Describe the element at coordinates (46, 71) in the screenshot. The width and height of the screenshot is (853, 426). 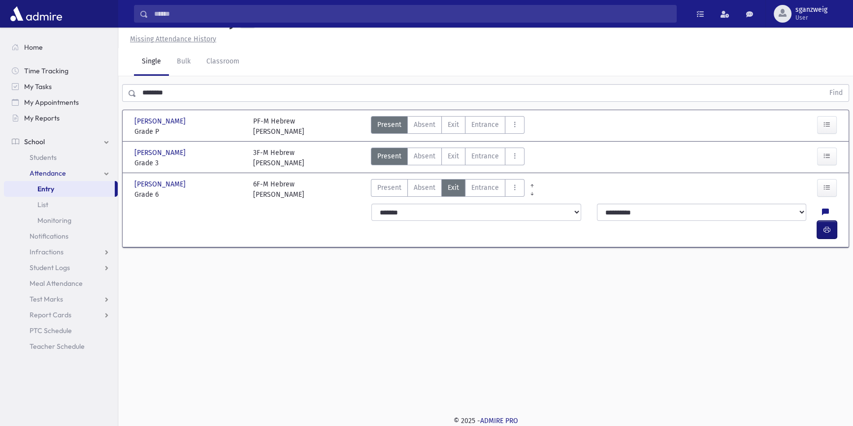
I see `span: Time Tracking` at that location.